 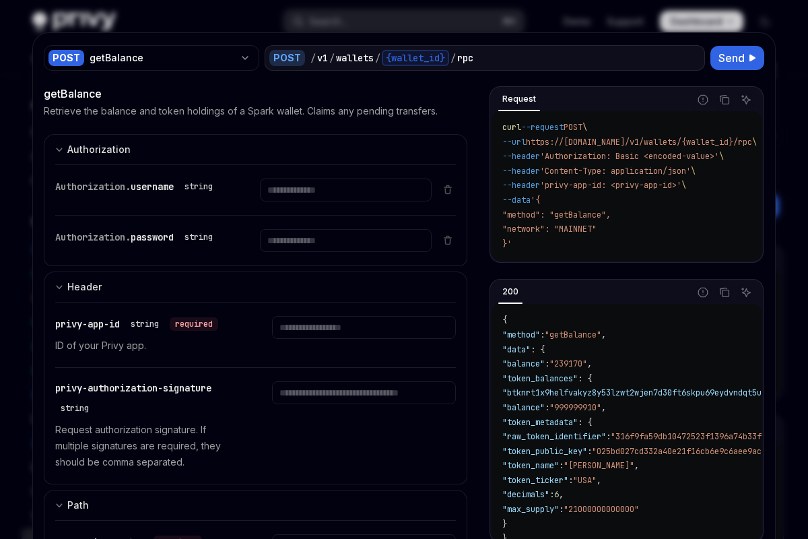 What do you see at coordinates (323, 58) in the screenshot?
I see `div: v1` at bounding box center [323, 58].